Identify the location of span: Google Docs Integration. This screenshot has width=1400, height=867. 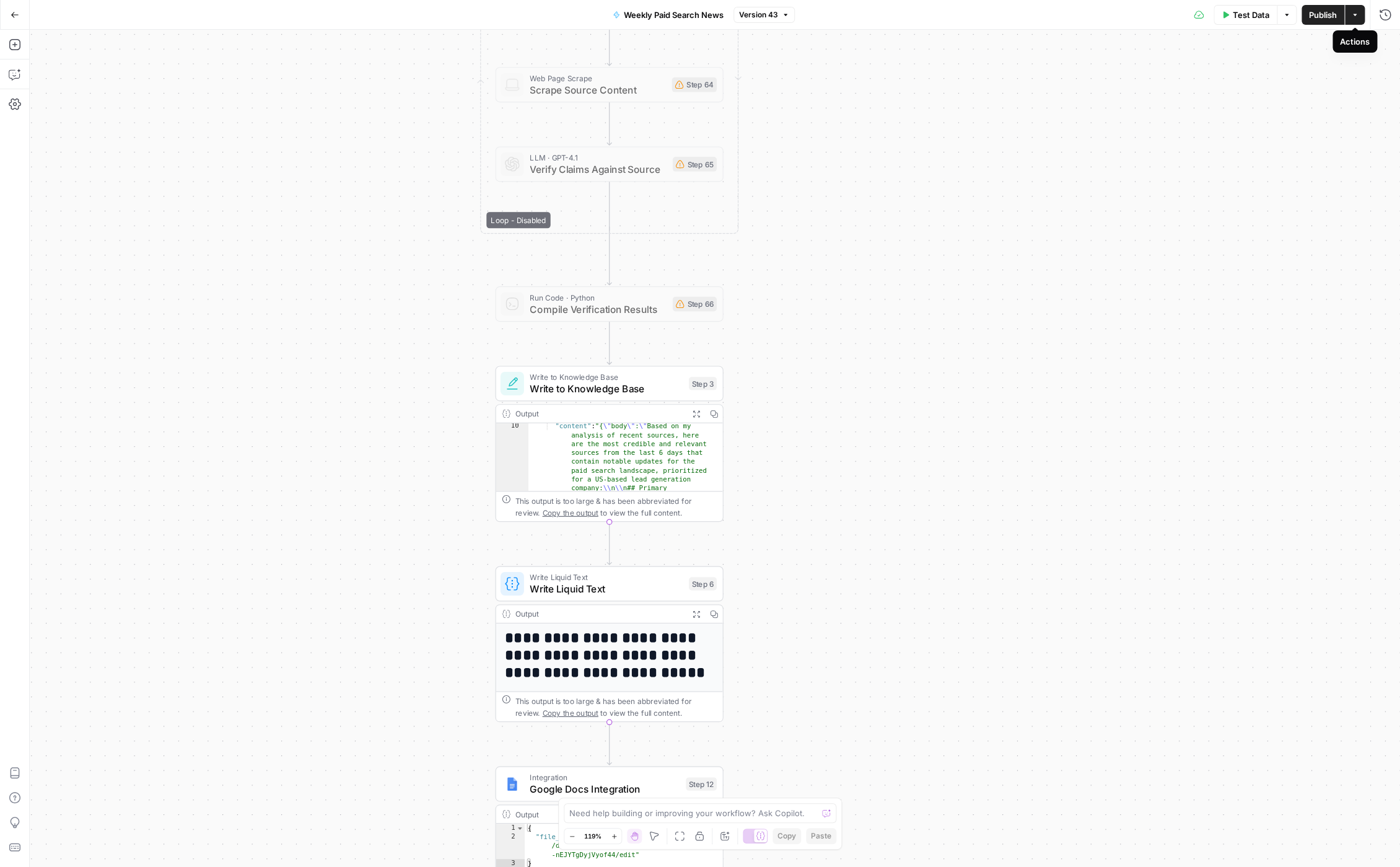
(605, 789).